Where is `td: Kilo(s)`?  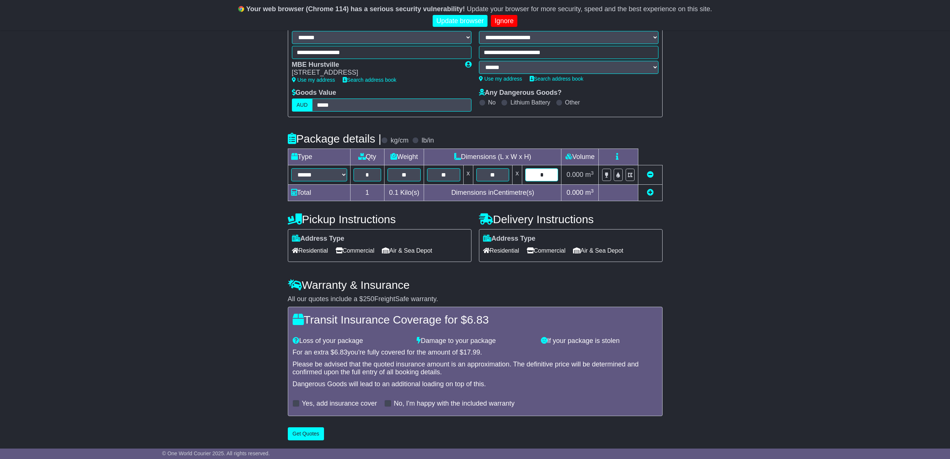 td: Kilo(s) is located at coordinates (404, 193).